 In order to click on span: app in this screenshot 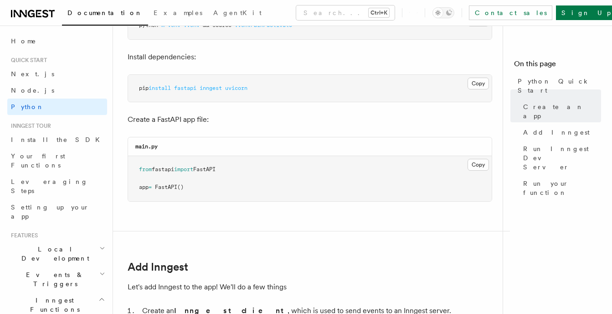, I will do `click(144, 187)`.